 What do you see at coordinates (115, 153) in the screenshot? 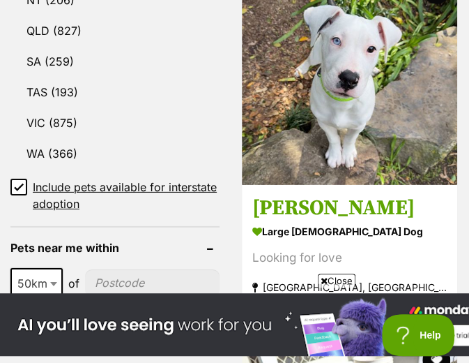
I see `a: WA (366)` at bounding box center [115, 153].